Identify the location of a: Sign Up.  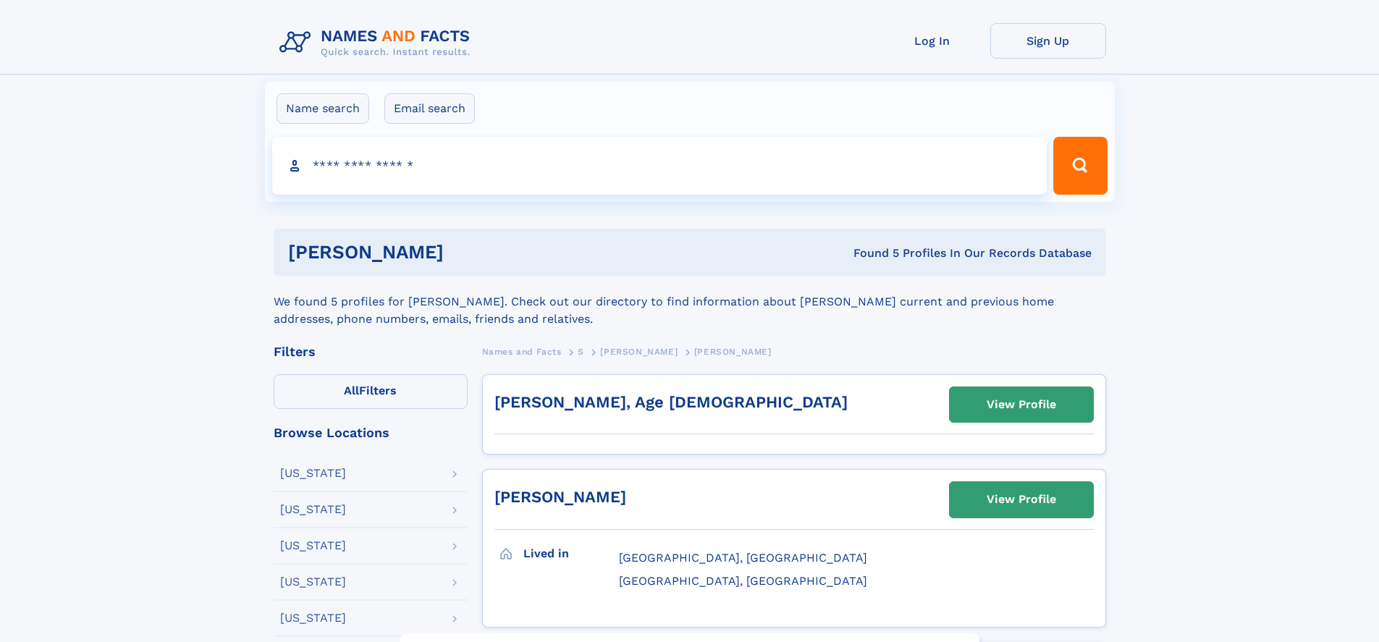
(1048, 41).